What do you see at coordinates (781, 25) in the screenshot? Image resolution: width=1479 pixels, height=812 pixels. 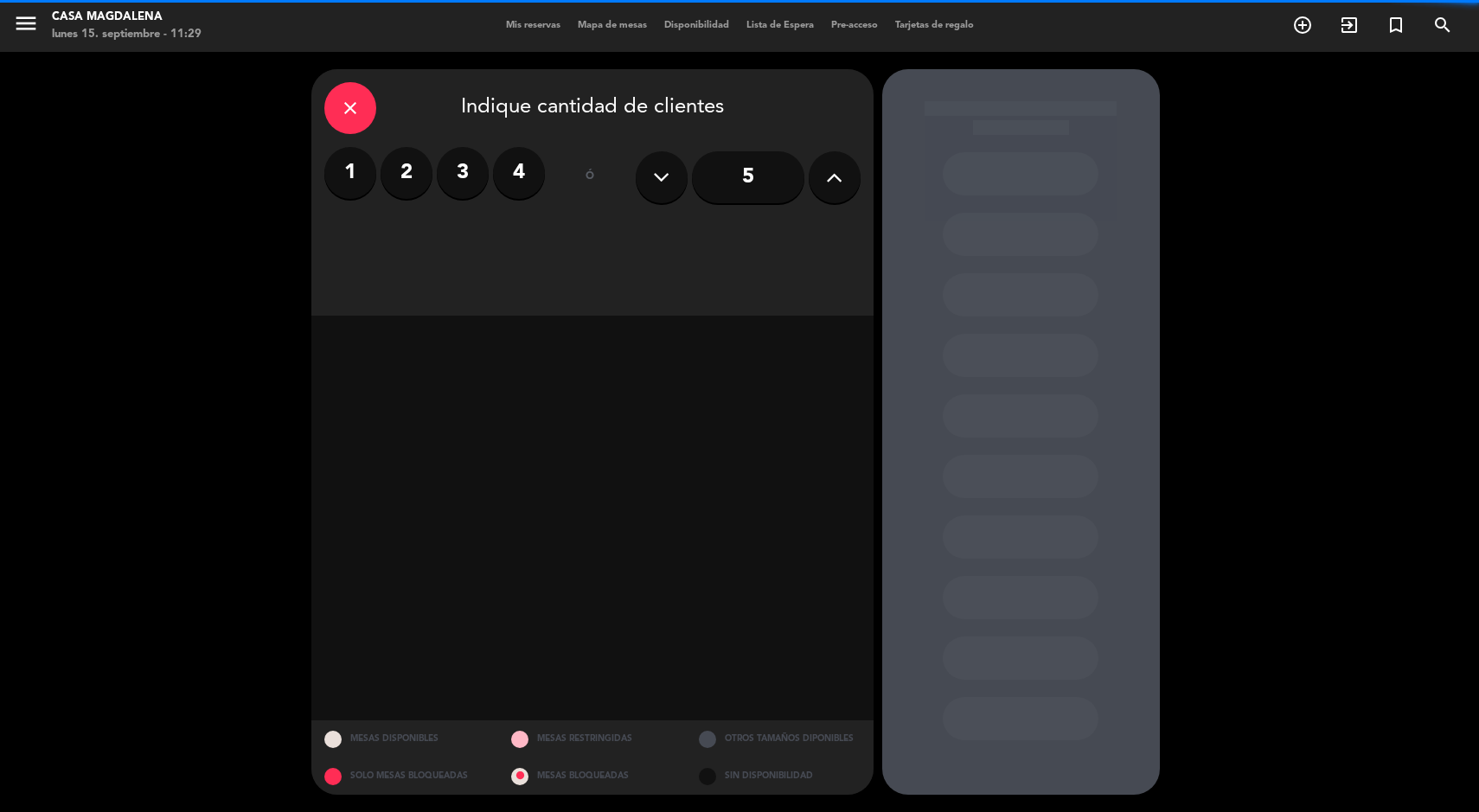 I see `span: Lista de Espera` at bounding box center [781, 25].